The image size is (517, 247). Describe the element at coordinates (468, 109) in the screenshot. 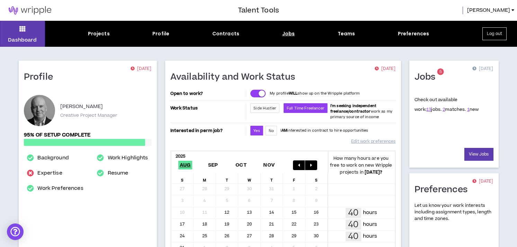

I see `a: 1` at that location.